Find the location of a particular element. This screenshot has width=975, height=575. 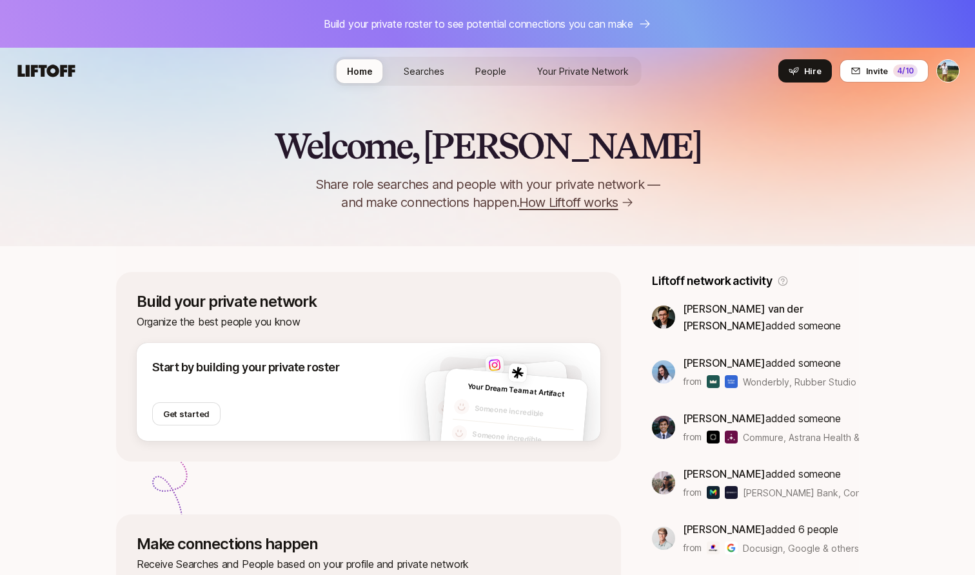

p: Organize the best people you know is located at coordinates (368, 322).